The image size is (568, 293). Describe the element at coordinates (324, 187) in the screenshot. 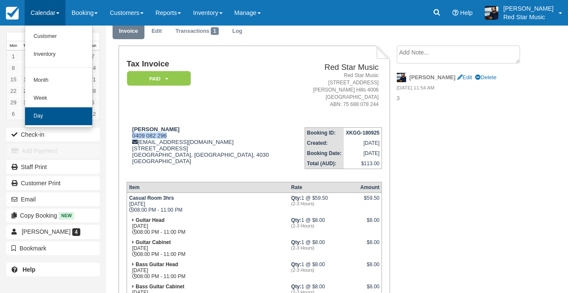

I see `th: Rate` at that location.